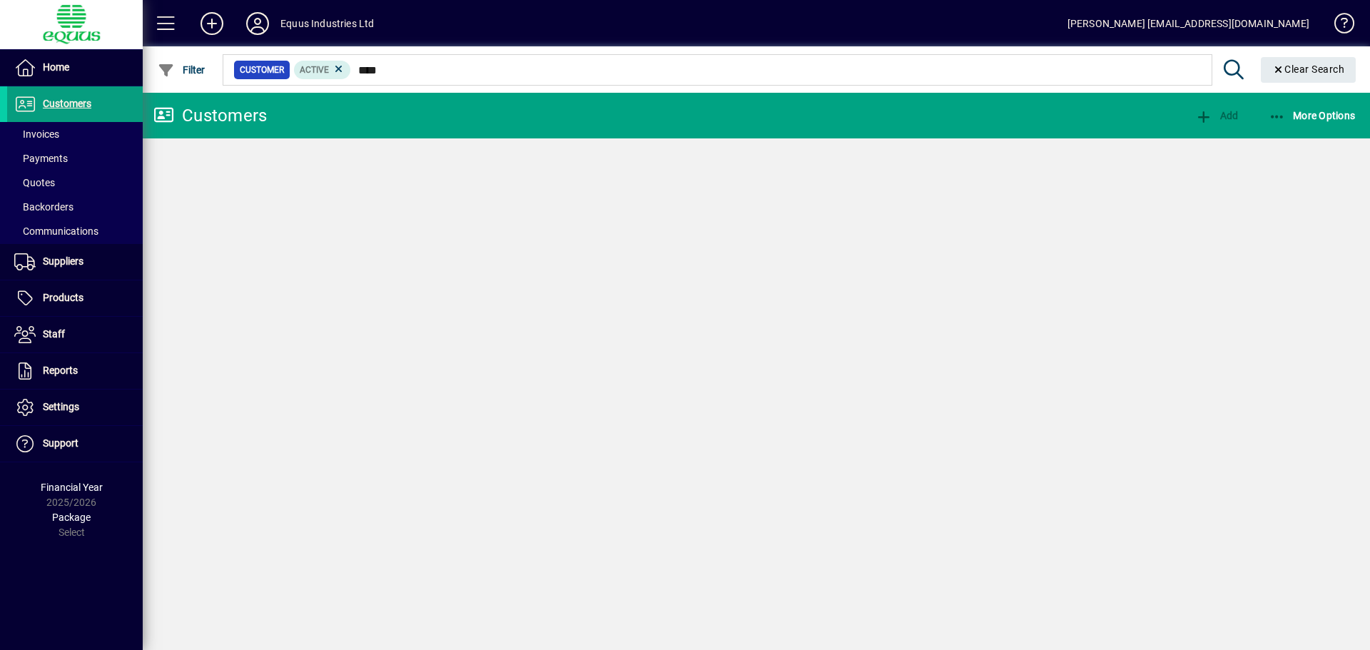  Describe the element at coordinates (63, 261) in the screenshot. I see `span: Suppliers` at that location.